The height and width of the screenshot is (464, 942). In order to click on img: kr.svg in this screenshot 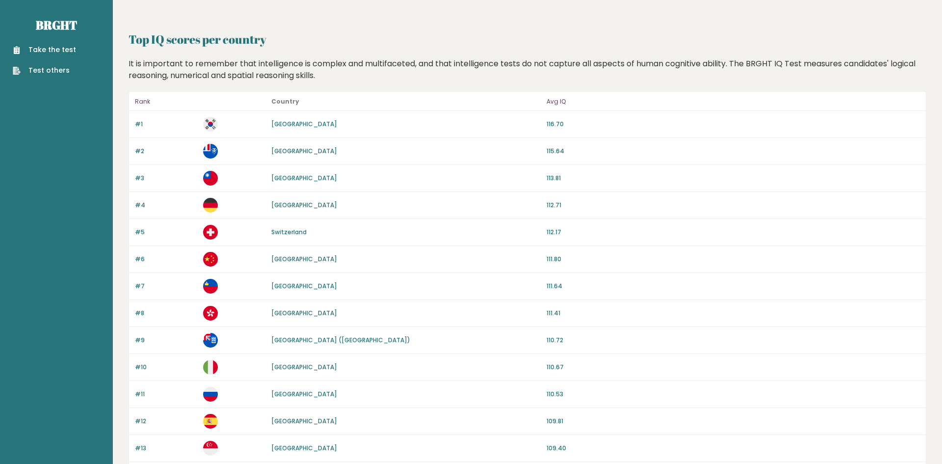, I will do `click(211, 124)`.